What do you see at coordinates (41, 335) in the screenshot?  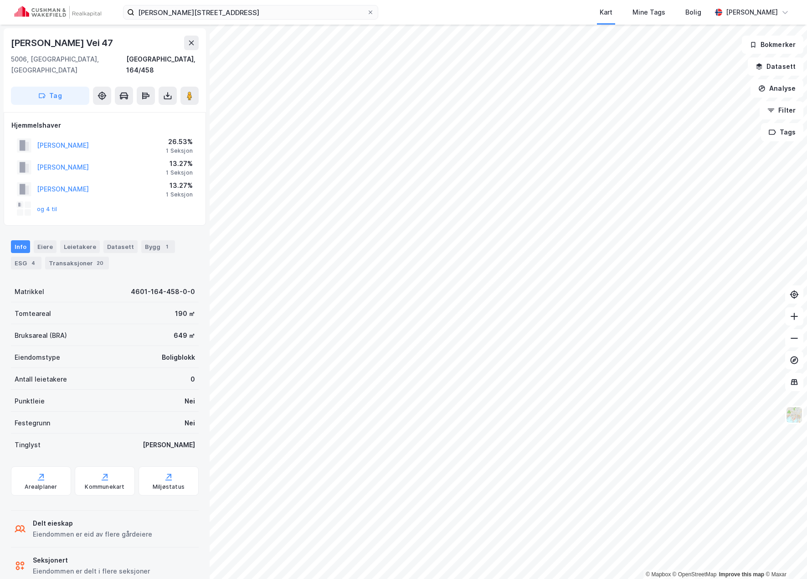 I see `div: Bruksareal (BRA)` at bounding box center [41, 335].